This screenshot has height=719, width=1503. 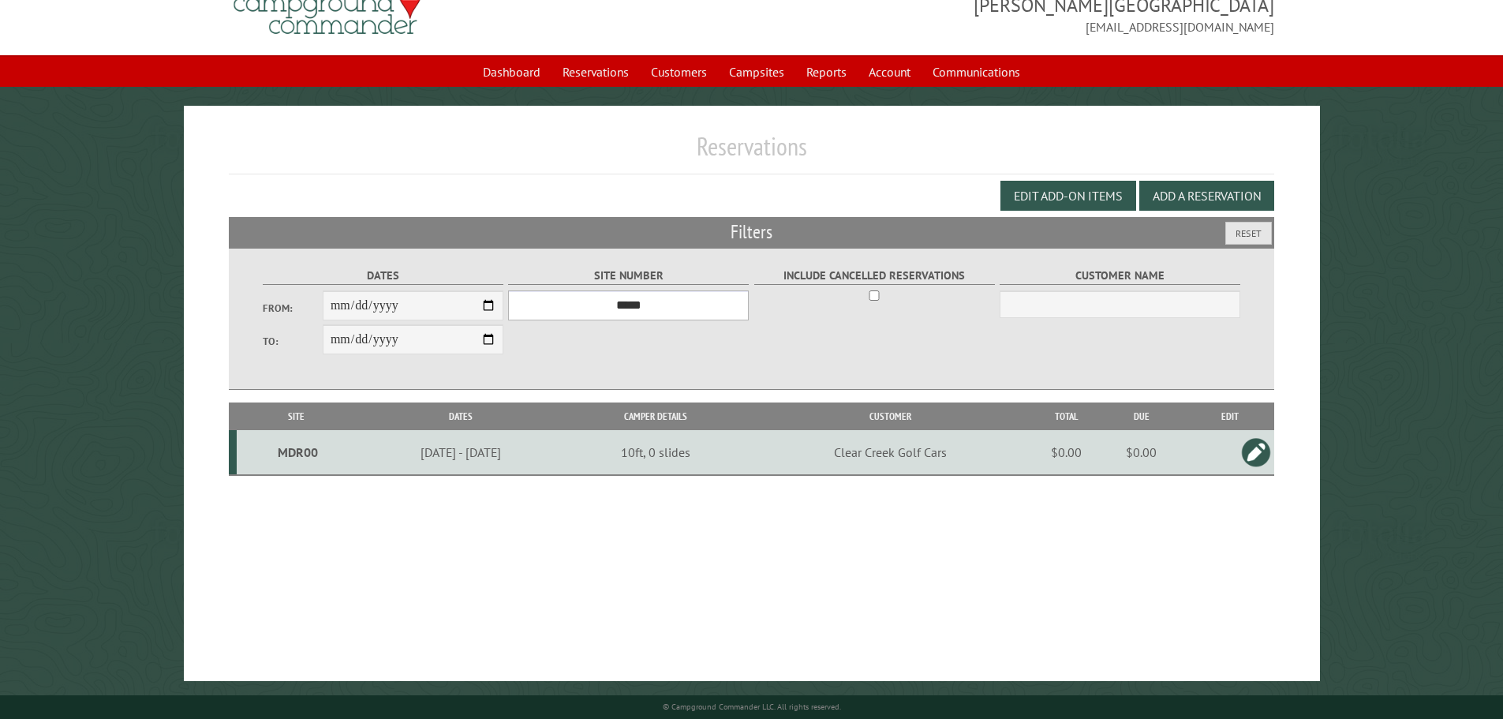 What do you see at coordinates (298, 452) in the screenshot?
I see `div: MDR00` at bounding box center [298, 452].